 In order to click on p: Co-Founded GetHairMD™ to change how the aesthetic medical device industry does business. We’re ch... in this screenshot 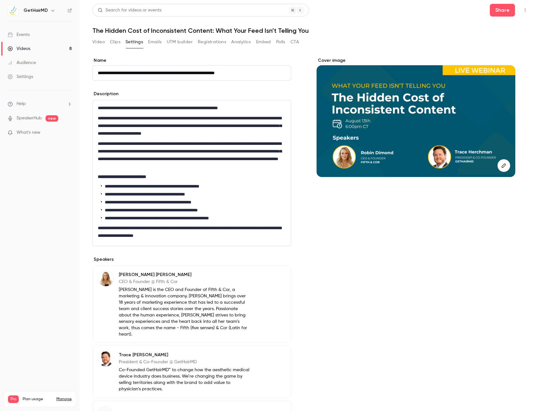, I will do `click(184, 380)`.